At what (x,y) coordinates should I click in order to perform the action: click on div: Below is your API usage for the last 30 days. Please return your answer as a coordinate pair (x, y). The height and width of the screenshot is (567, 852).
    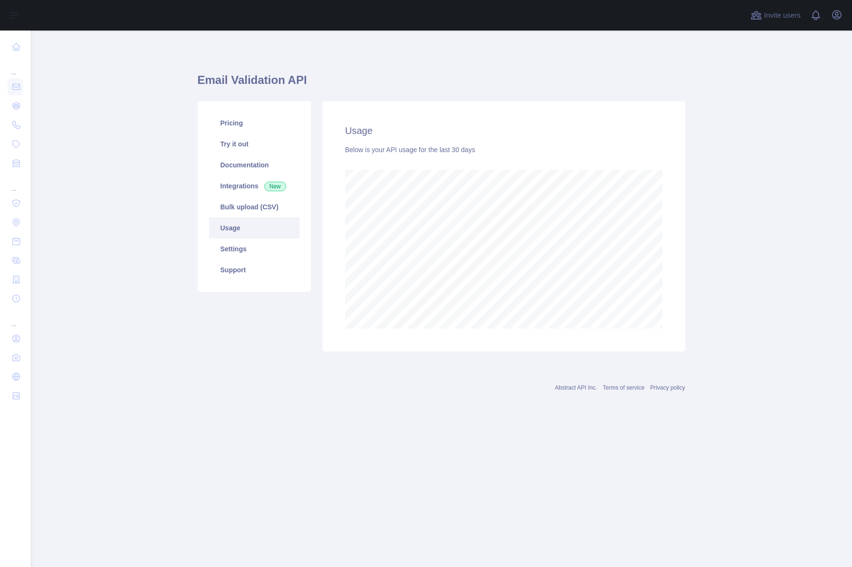
    Looking at the image, I should click on (504, 150).